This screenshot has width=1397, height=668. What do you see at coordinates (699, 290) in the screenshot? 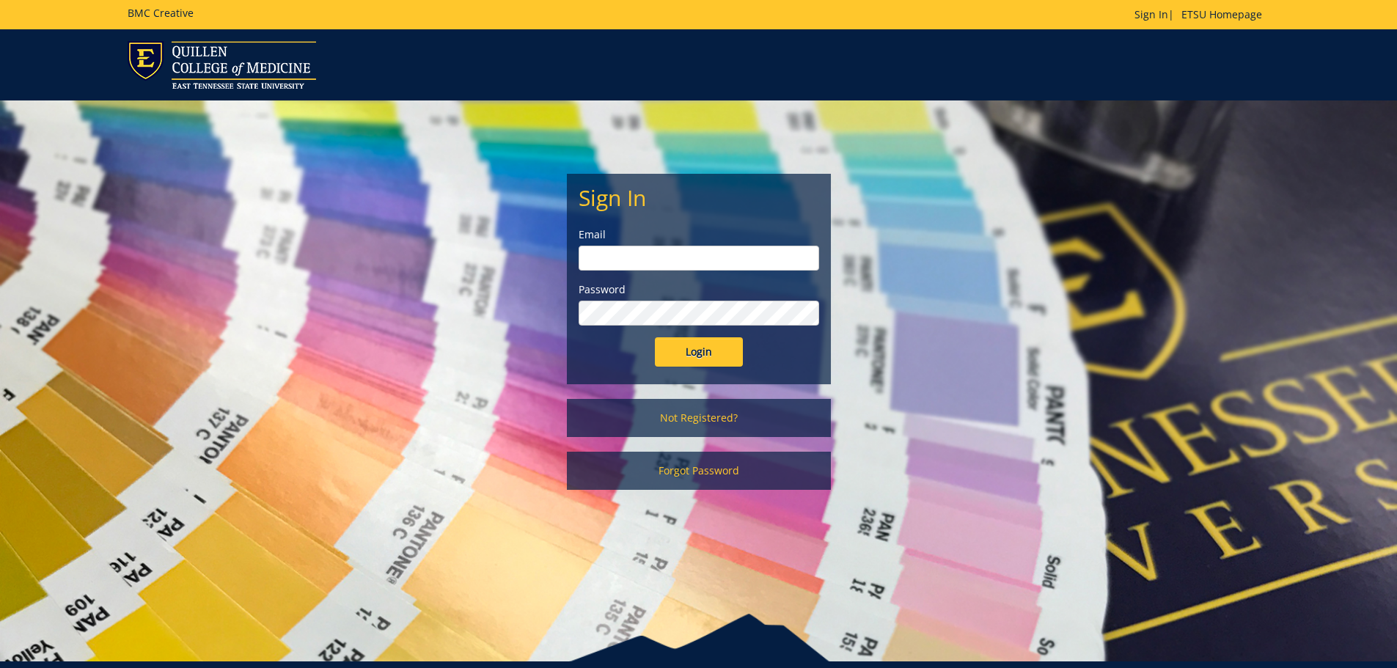
I see `label: Password` at bounding box center [699, 290].